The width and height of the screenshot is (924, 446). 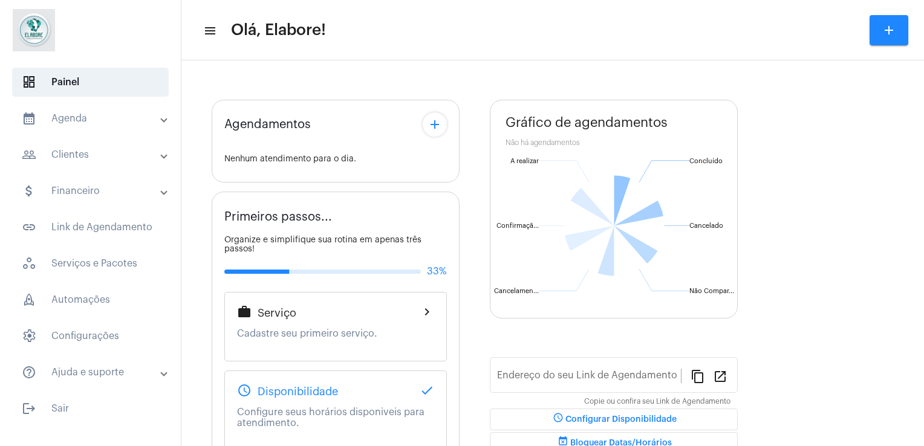 I want to click on div: Nenhum atendimento para o dia., so click(x=336, y=159).